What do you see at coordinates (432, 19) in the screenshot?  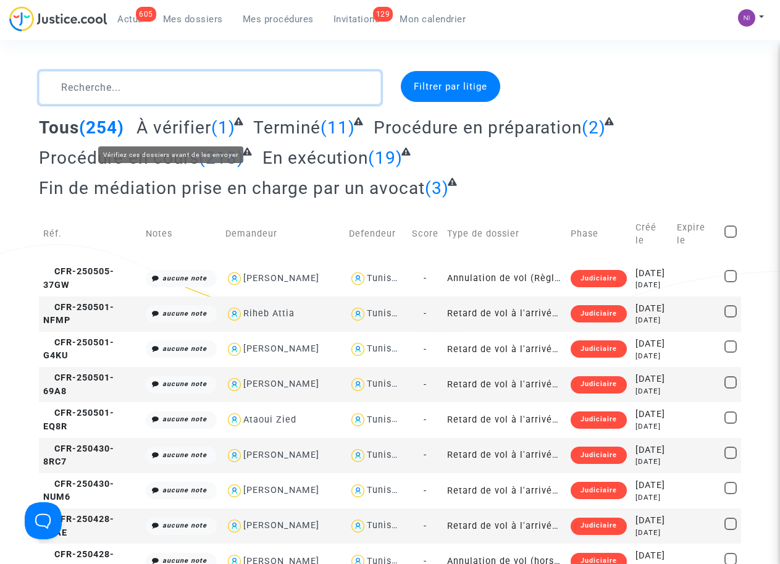 I see `a: Mon calendrier` at bounding box center [432, 19].